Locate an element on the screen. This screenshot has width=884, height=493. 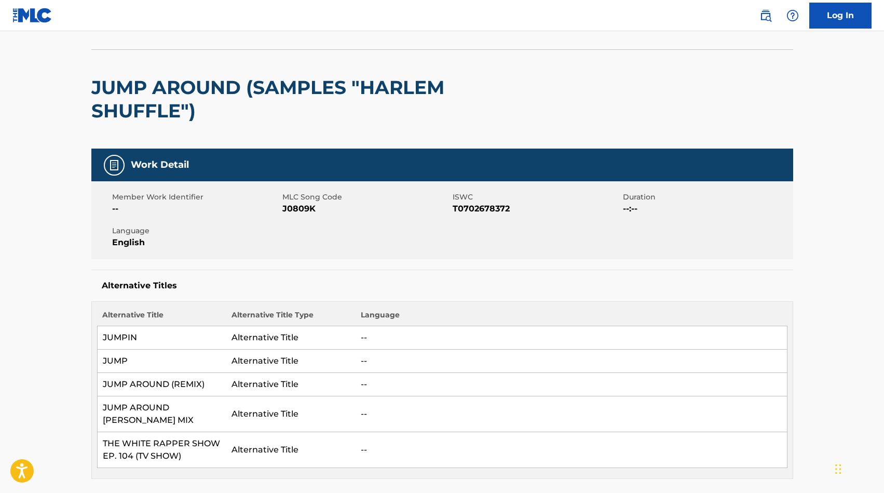
span: English is located at coordinates (196, 243).